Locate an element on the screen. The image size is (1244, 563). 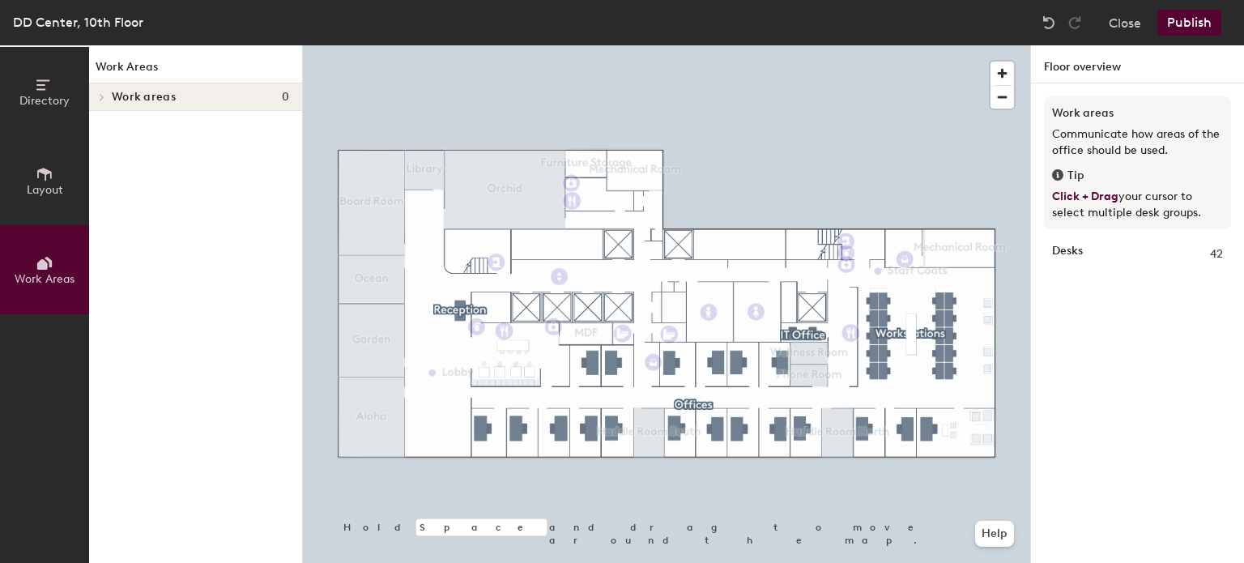
p: your cursor to select multiple desk groups. is located at coordinates (1137, 205).